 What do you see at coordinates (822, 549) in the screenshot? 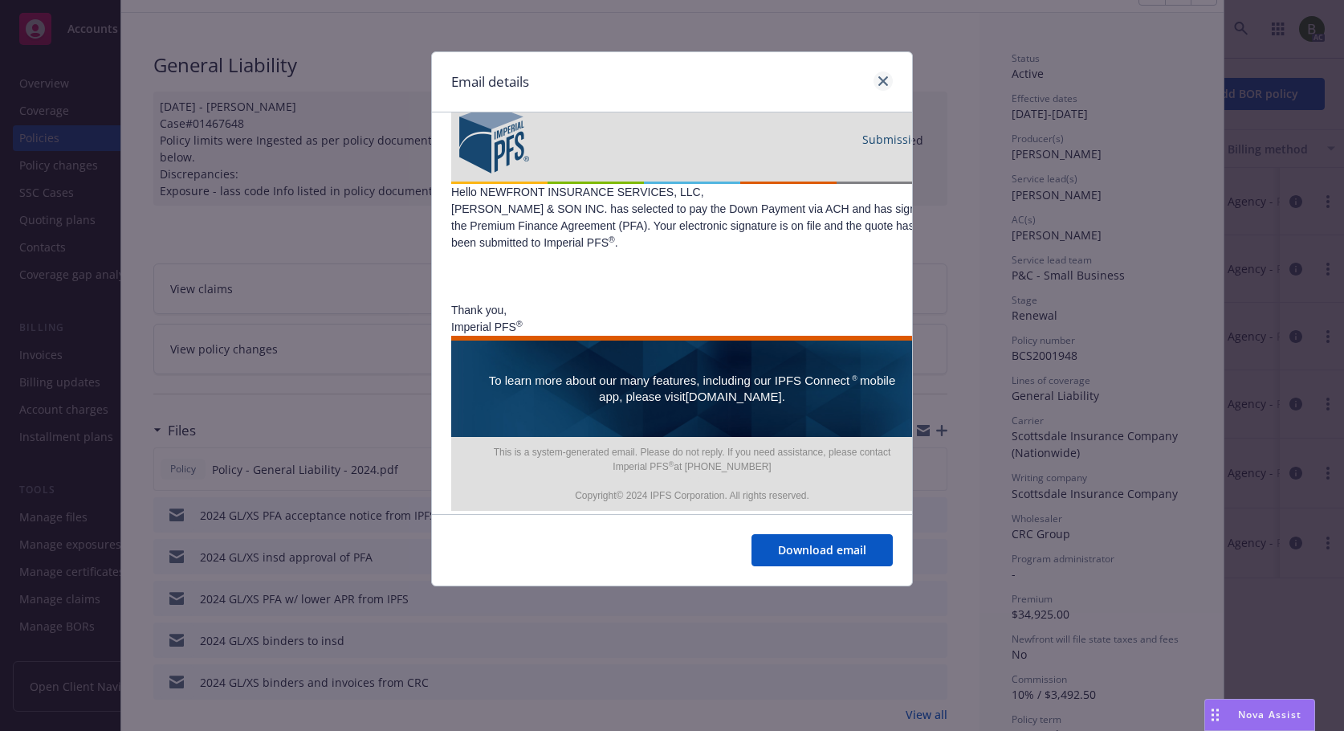
I see `span: Download email` at bounding box center [822, 549].